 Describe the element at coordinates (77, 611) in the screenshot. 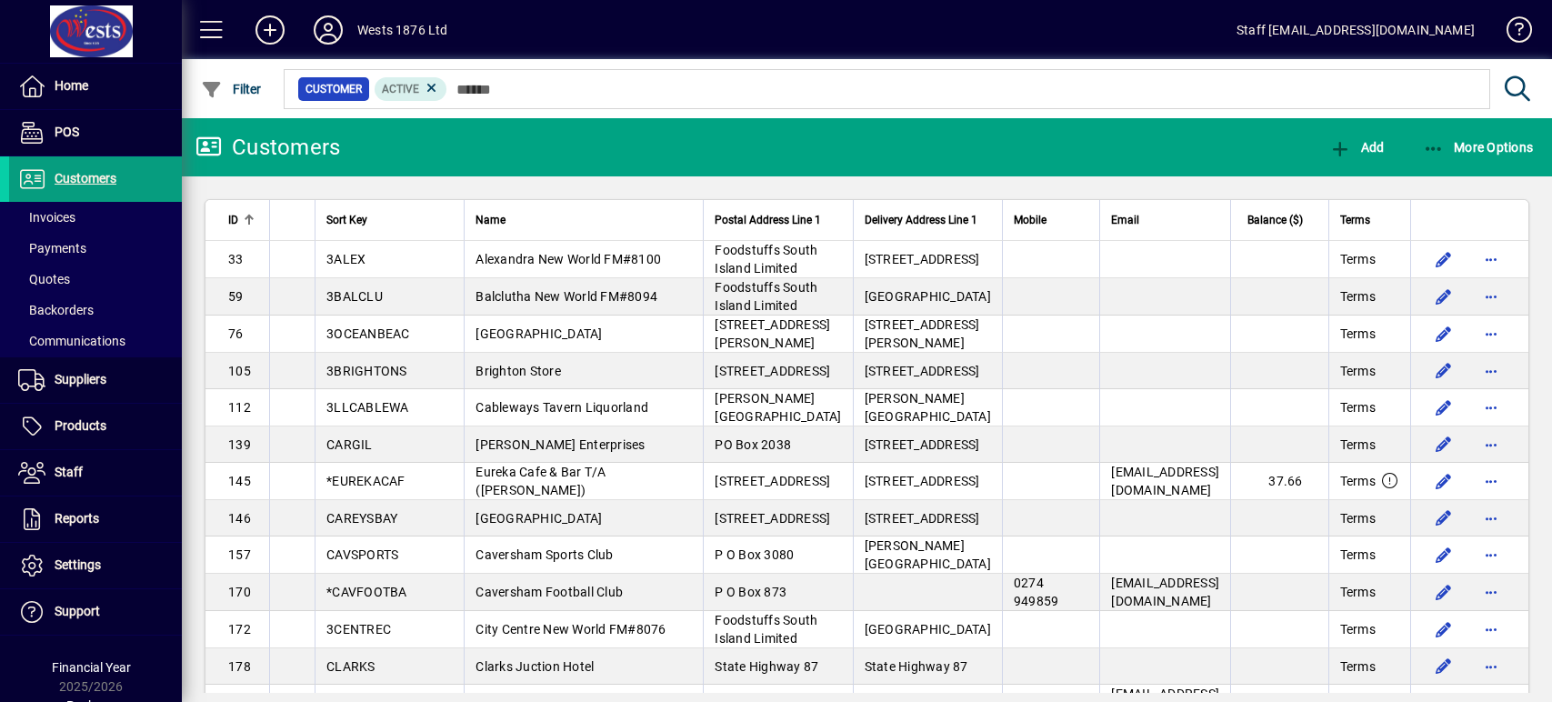

I see `span: Support` at that location.